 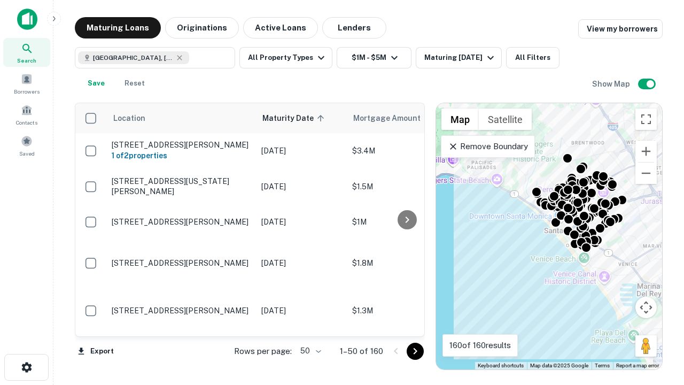 What do you see at coordinates (263, 351) in the screenshot?
I see `p: Rows per page:` at bounding box center [263, 351].